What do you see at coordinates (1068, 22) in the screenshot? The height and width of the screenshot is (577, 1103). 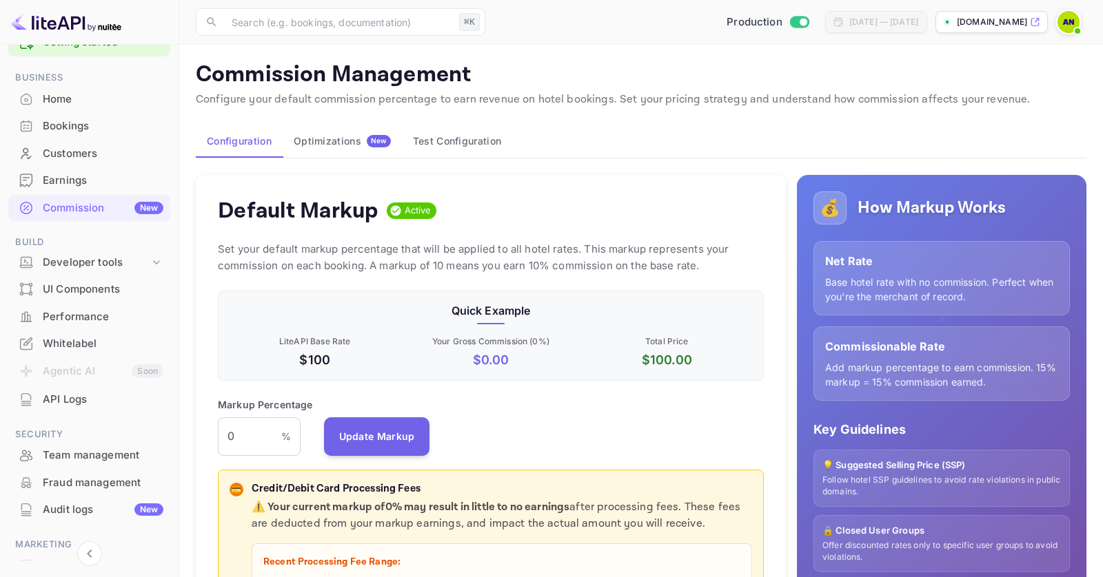 I see `img: Abdelrahman Nasef` at bounding box center [1068, 22].